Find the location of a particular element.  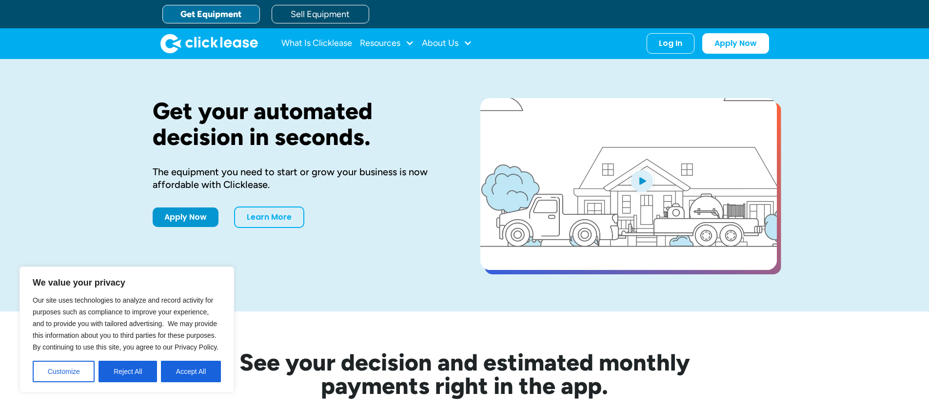

img: Clicklease logo is located at coordinates (209, 43).